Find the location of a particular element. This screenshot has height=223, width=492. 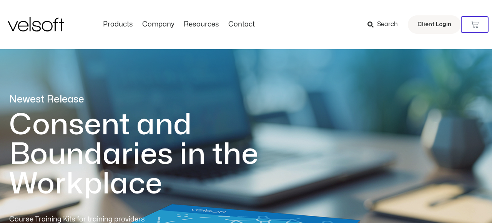

img: Velsoft Training Materials is located at coordinates (36, 24).